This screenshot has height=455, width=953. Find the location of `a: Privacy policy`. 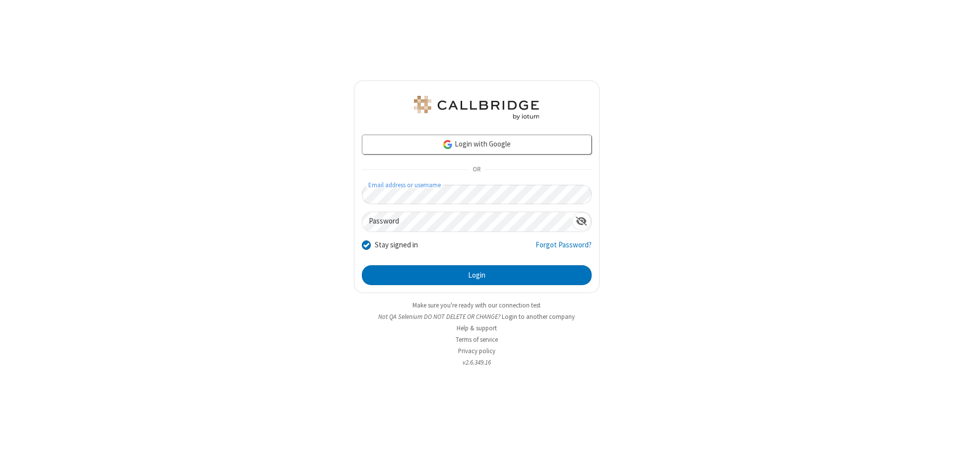

a: Privacy policy is located at coordinates (477, 351).